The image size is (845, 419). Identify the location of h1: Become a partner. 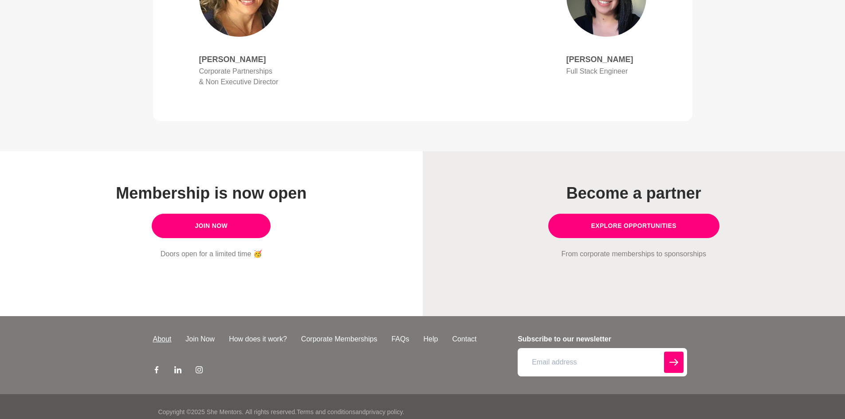
(634, 193).